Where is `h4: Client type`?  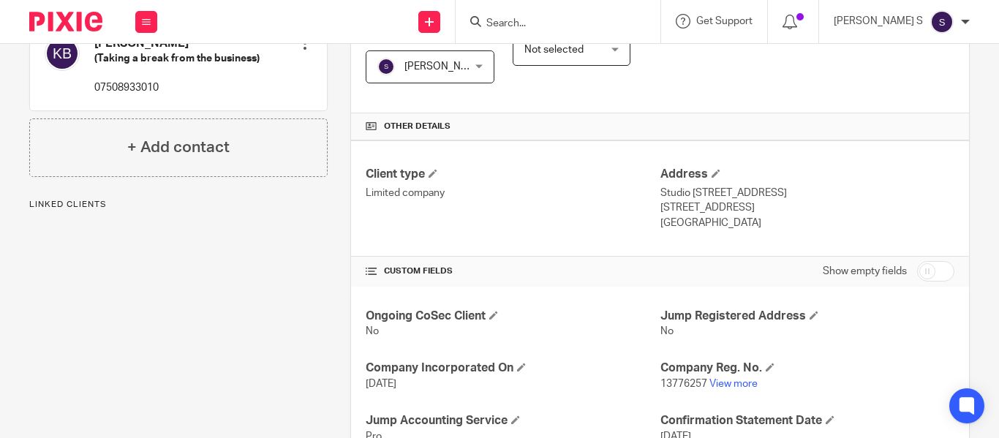
h4: Client type is located at coordinates (513, 174).